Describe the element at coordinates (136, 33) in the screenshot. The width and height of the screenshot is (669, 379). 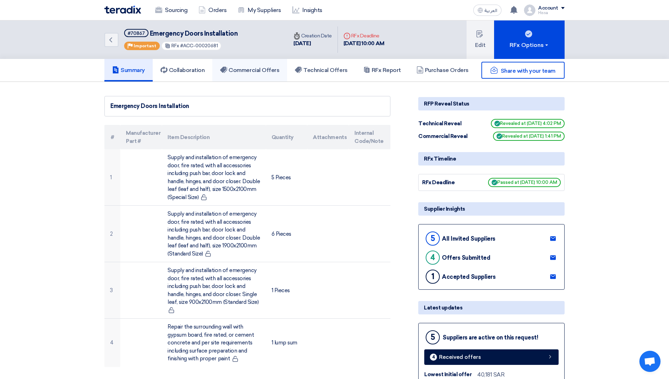
I see `div: #70867` at that location.